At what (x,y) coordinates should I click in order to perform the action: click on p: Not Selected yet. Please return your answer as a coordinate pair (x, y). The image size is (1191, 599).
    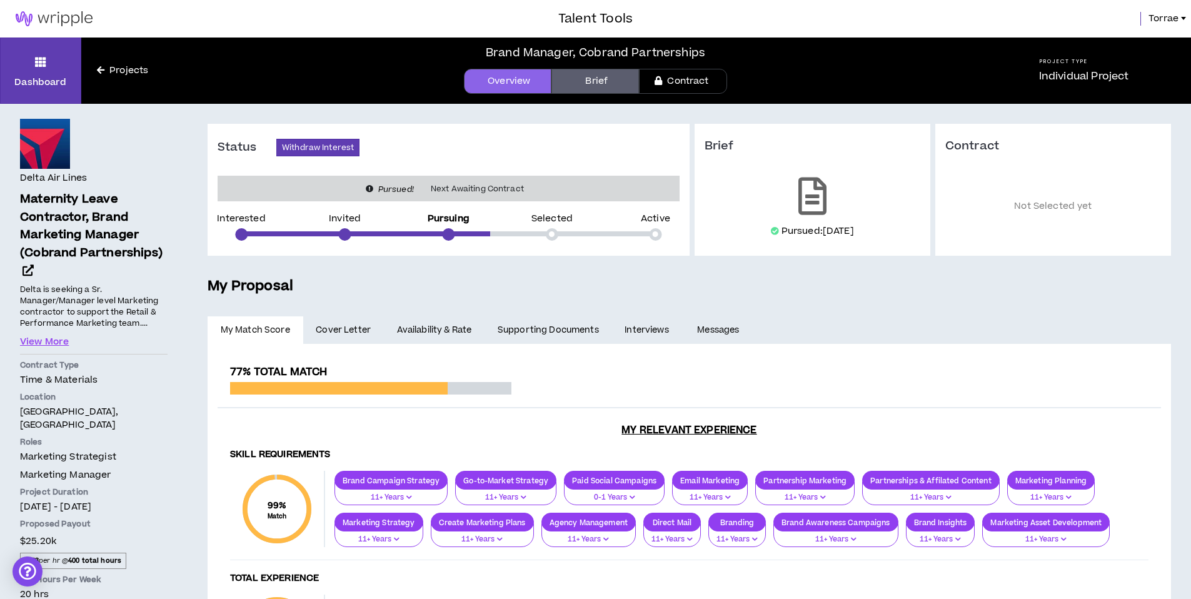
    Looking at the image, I should click on (1053, 206).